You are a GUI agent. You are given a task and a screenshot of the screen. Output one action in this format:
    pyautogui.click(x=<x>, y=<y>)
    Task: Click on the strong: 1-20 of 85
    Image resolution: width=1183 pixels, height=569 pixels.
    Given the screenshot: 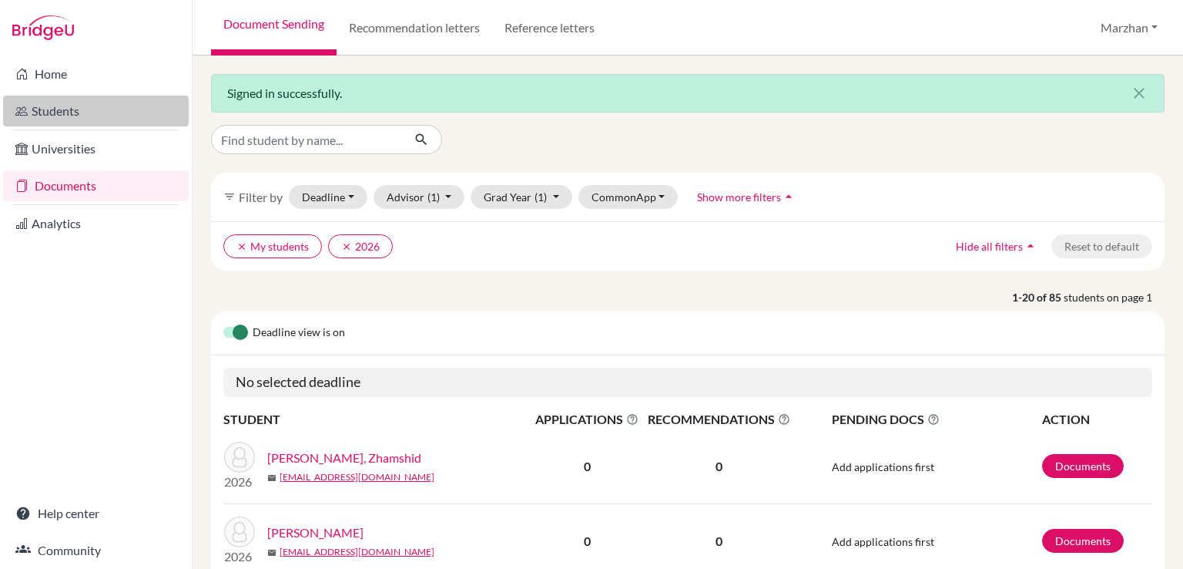 What is the action you would take?
    pyautogui.click(x=1038, y=297)
    